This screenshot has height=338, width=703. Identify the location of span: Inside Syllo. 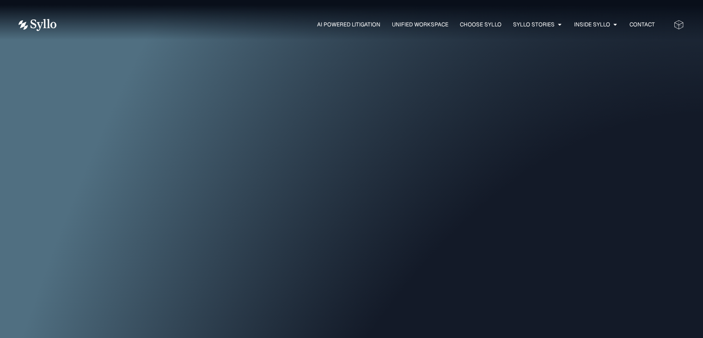
(592, 25).